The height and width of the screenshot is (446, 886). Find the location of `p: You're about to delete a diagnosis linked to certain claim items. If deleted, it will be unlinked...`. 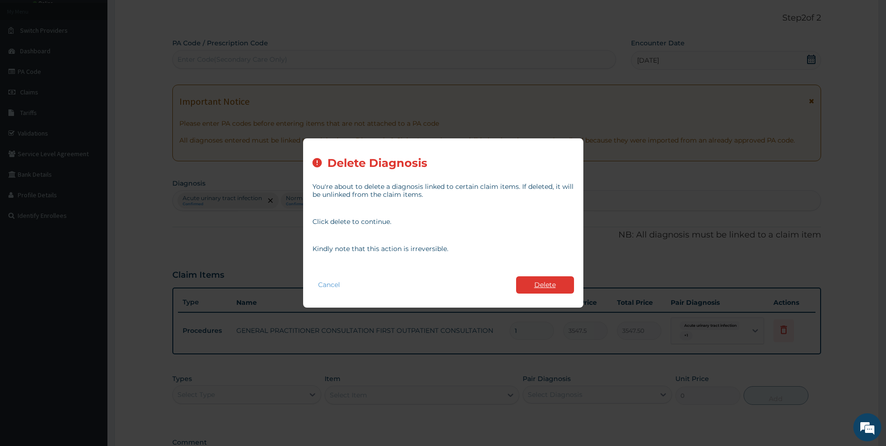

p: You're about to delete a diagnosis linked to certain claim items. If deleted, it will be unlinked... is located at coordinates (443, 191).